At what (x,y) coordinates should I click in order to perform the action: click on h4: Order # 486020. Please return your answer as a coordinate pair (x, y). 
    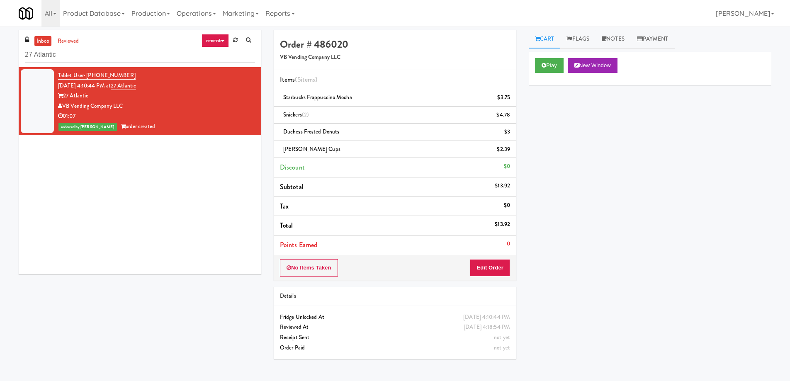
    Looking at the image, I should click on (395, 44).